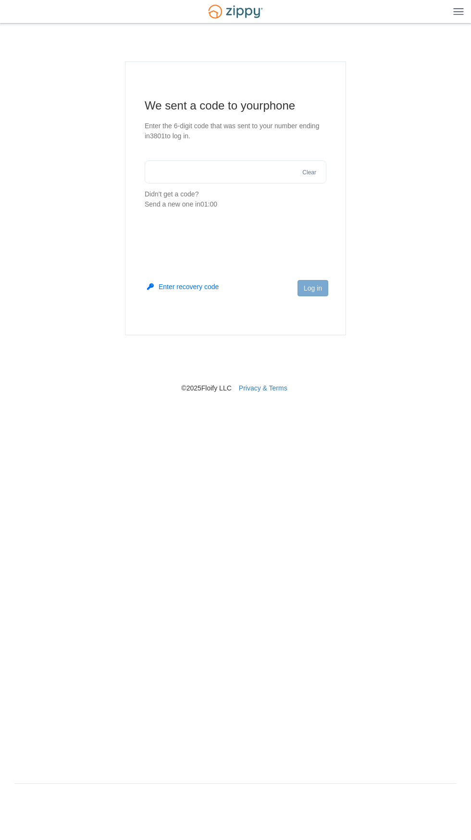  I want to click on img: Logo, so click(235, 12).